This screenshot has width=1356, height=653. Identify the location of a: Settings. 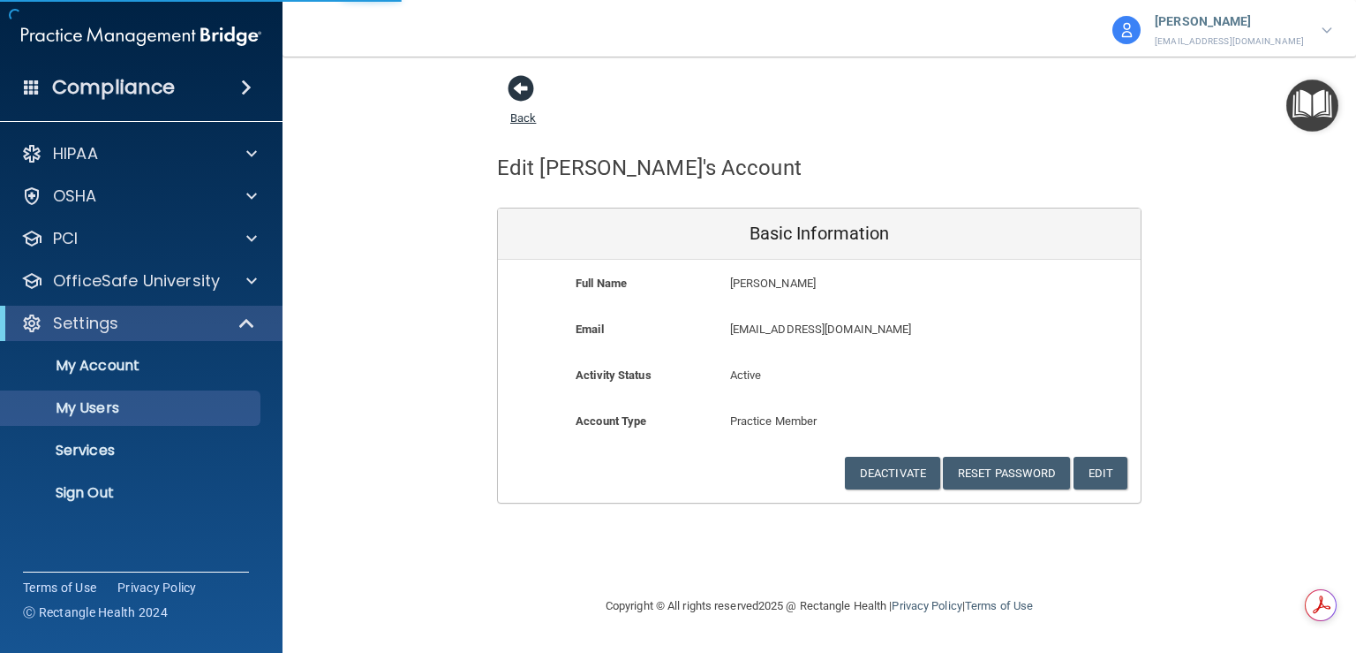
(139, 323).